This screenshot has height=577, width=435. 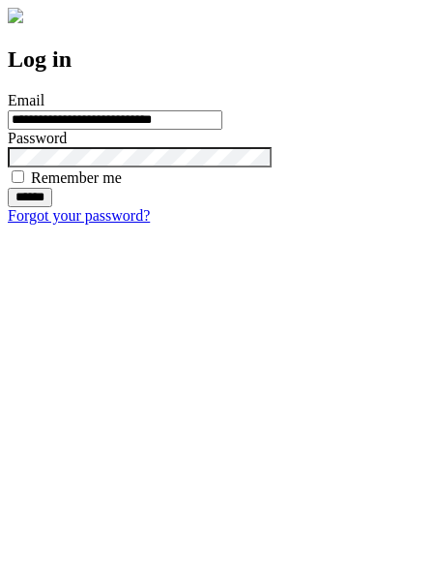 What do you see at coordinates (78, 215) in the screenshot?
I see `a: Forgot your password?` at bounding box center [78, 215].